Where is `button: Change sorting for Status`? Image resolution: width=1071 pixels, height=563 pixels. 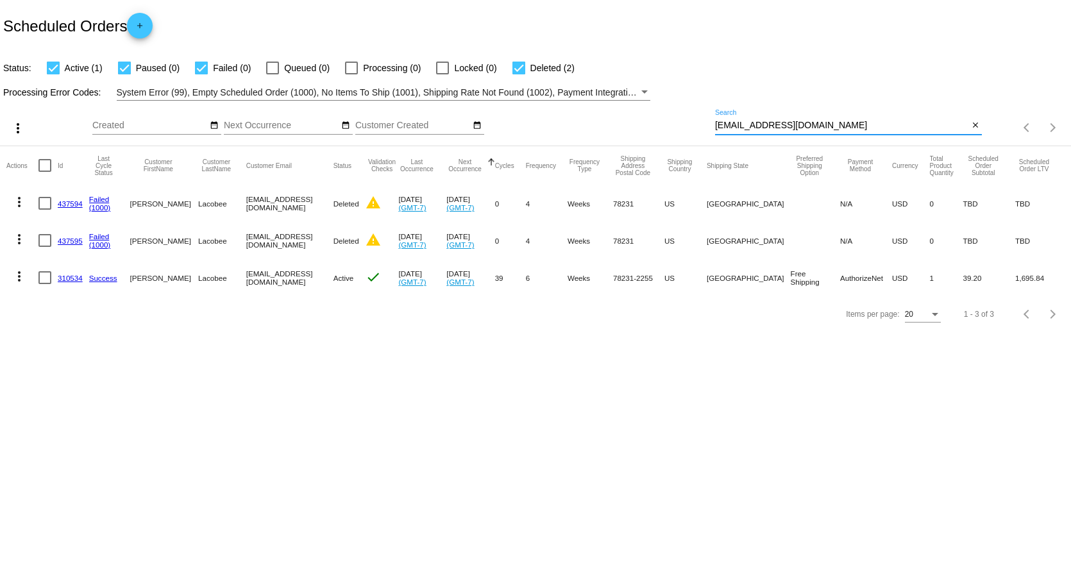 button: Change sorting for Status is located at coordinates (342, 165).